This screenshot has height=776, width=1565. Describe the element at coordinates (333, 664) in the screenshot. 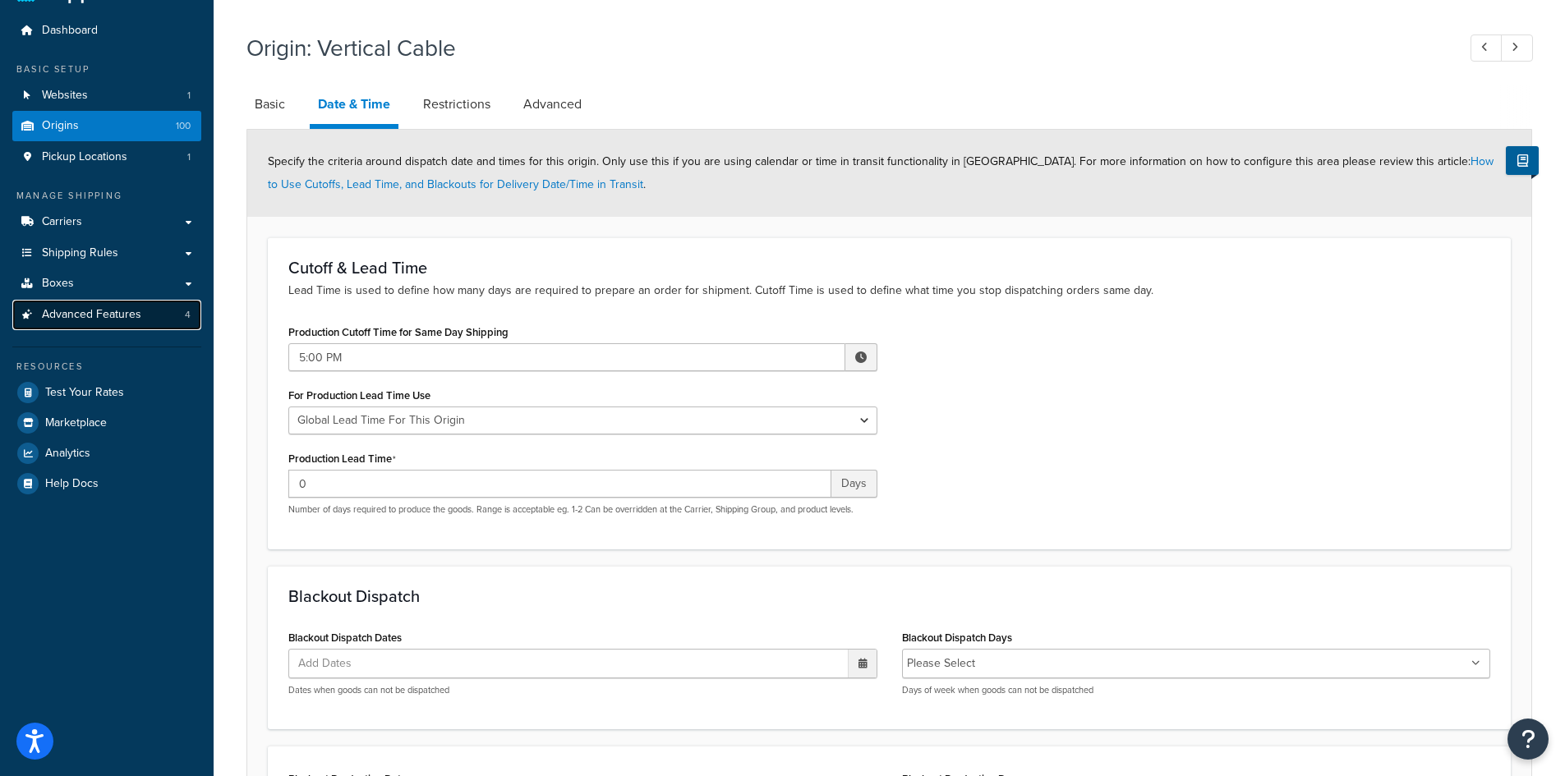

I see `span: Add Dates` at that location.